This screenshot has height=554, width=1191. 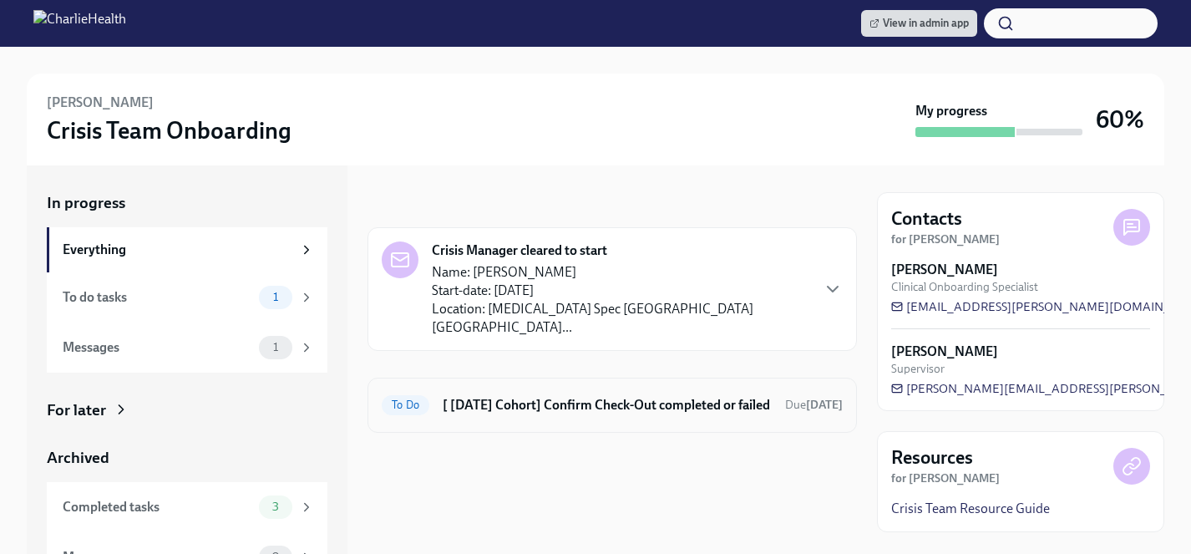 What do you see at coordinates (519, 251) in the screenshot?
I see `strong: Crisis Manager cleared to start` at bounding box center [519, 251].